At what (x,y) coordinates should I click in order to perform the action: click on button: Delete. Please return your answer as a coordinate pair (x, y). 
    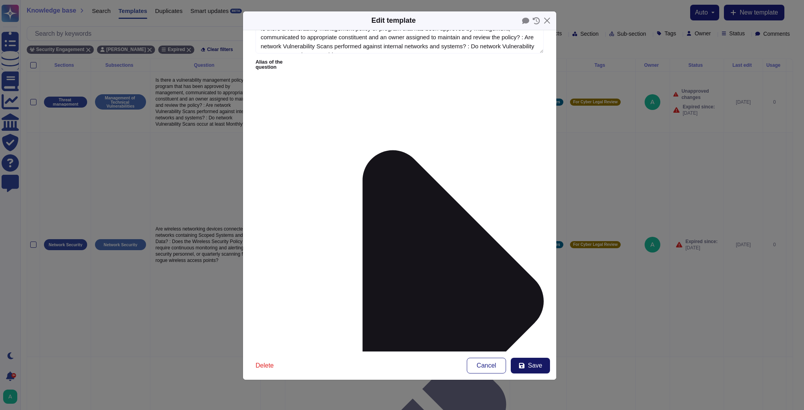
    Looking at the image, I should click on (264, 365).